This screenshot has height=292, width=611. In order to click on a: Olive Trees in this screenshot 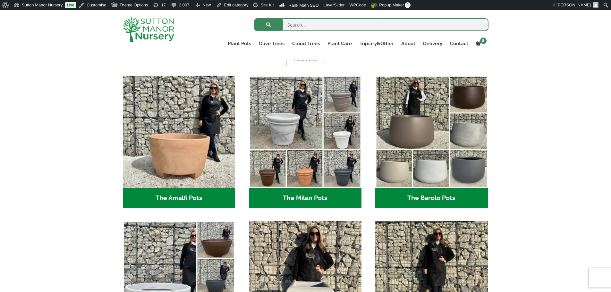, I will do `click(272, 44)`.